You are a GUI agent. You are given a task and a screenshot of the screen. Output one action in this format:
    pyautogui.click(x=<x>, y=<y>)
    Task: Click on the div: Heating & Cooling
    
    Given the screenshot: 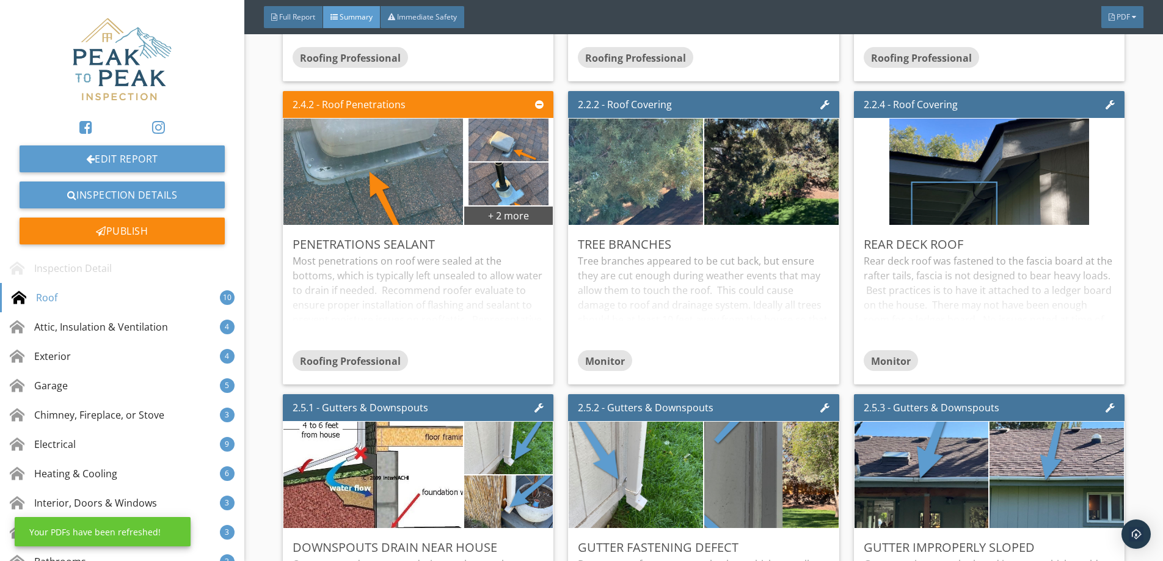 What is the action you would take?
    pyautogui.click(x=64, y=474)
    